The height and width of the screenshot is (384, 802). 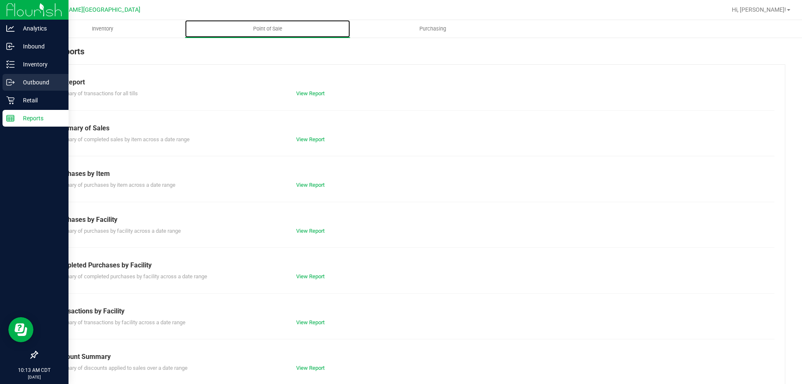 What do you see at coordinates (267, 29) in the screenshot?
I see `a: Point of Sale` at bounding box center [267, 29].